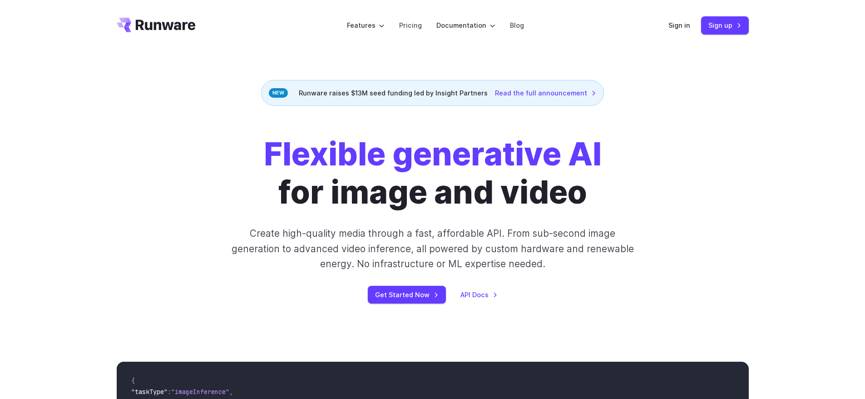 Image resolution: width=865 pixels, height=399 pixels. Describe the element at coordinates (433, 153) in the screenshot. I see `strong: Flexible generative AI` at that location.